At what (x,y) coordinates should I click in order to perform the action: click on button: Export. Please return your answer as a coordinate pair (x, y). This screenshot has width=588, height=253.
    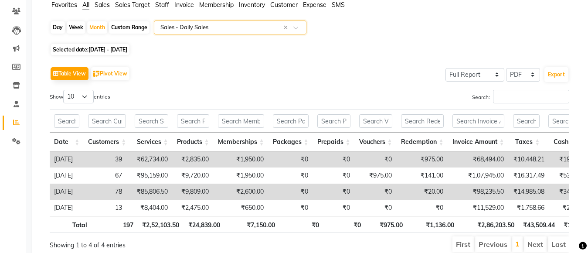
    Looking at the image, I should click on (556, 75).